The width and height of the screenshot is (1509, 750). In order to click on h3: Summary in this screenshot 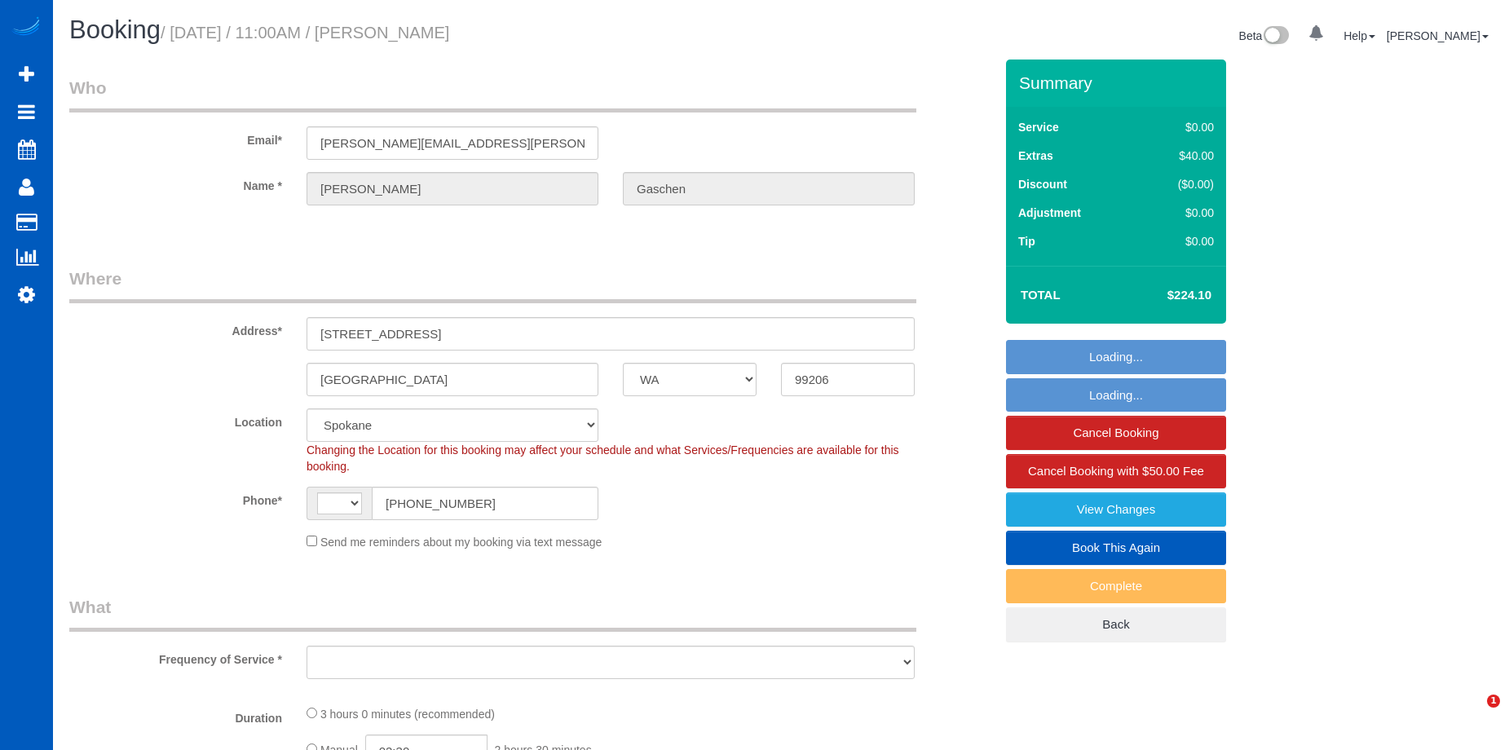, I will do `click(1118, 82)`.